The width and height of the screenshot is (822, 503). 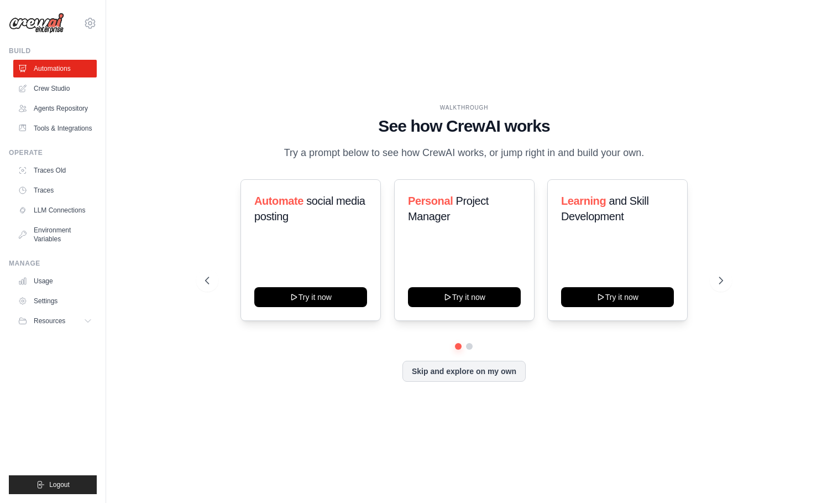 What do you see at coordinates (55, 69) in the screenshot?
I see `a: Automations` at bounding box center [55, 69].